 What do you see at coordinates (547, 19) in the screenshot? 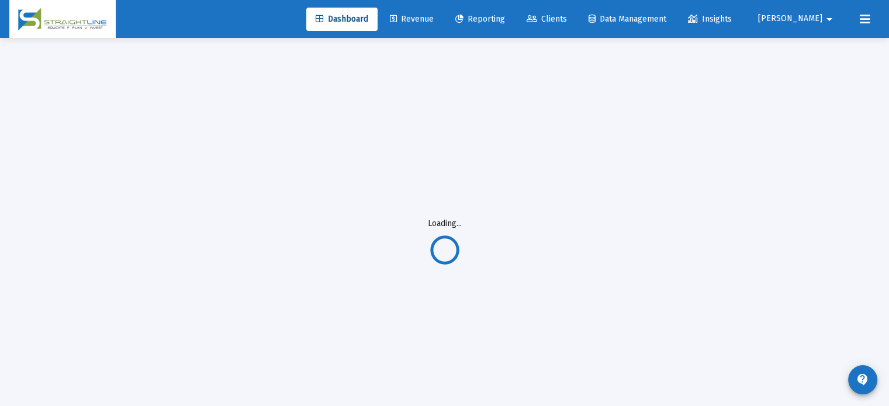
I see `a: Clients` at bounding box center [547, 19].